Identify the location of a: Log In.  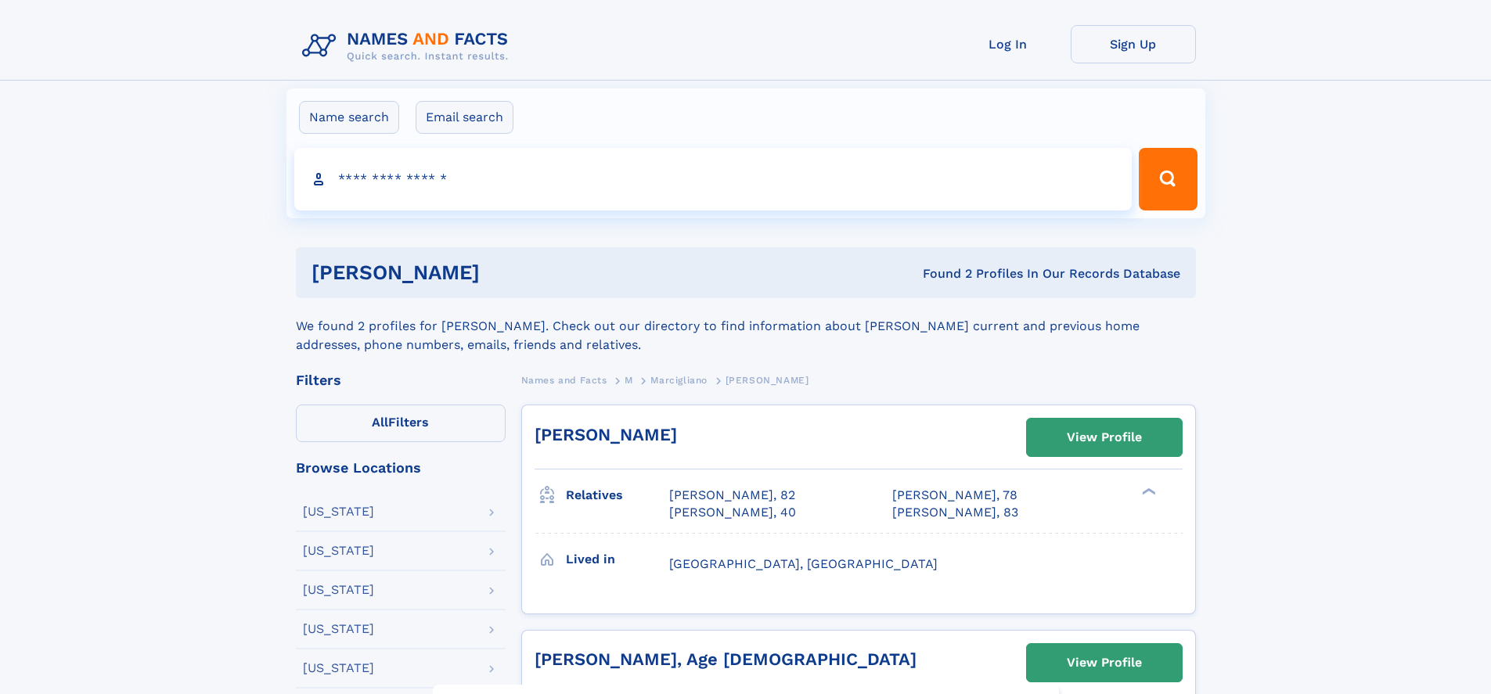
(1008, 44).